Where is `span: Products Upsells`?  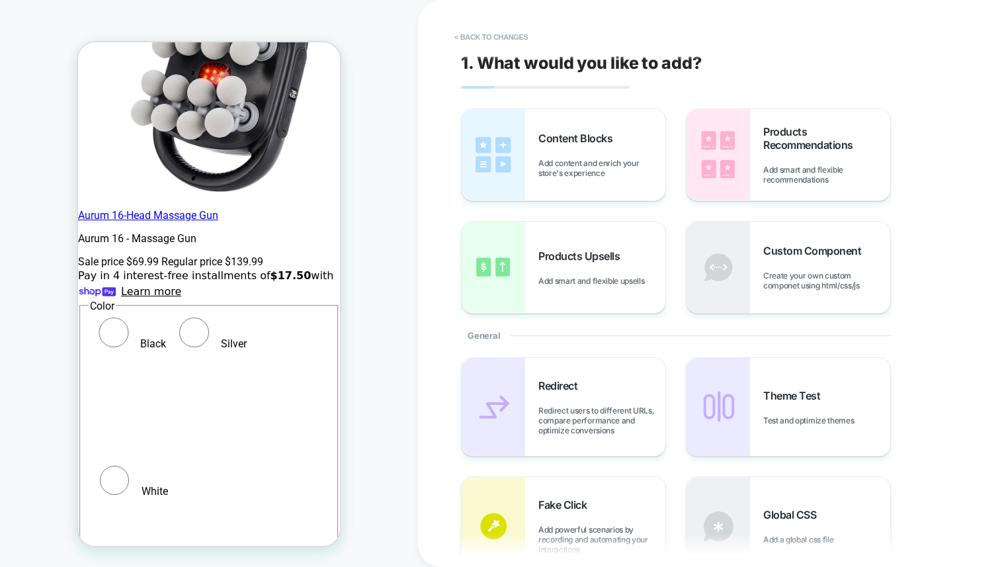
span: Products Upsells is located at coordinates (582, 256).